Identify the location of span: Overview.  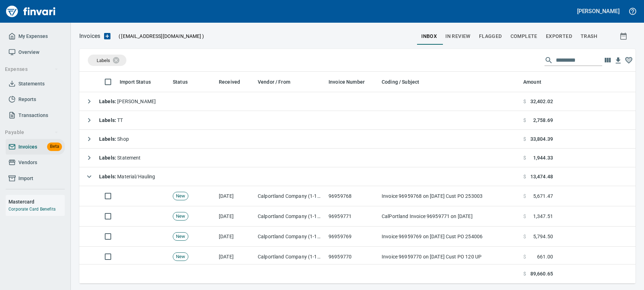
(29, 52).